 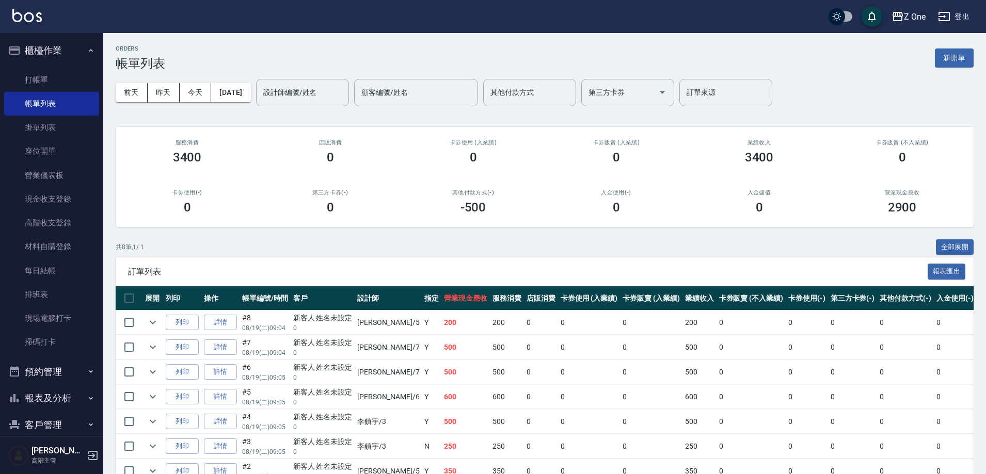 What do you see at coordinates (153, 298) in the screenshot?
I see `th: 展開` at bounding box center [153, 298].